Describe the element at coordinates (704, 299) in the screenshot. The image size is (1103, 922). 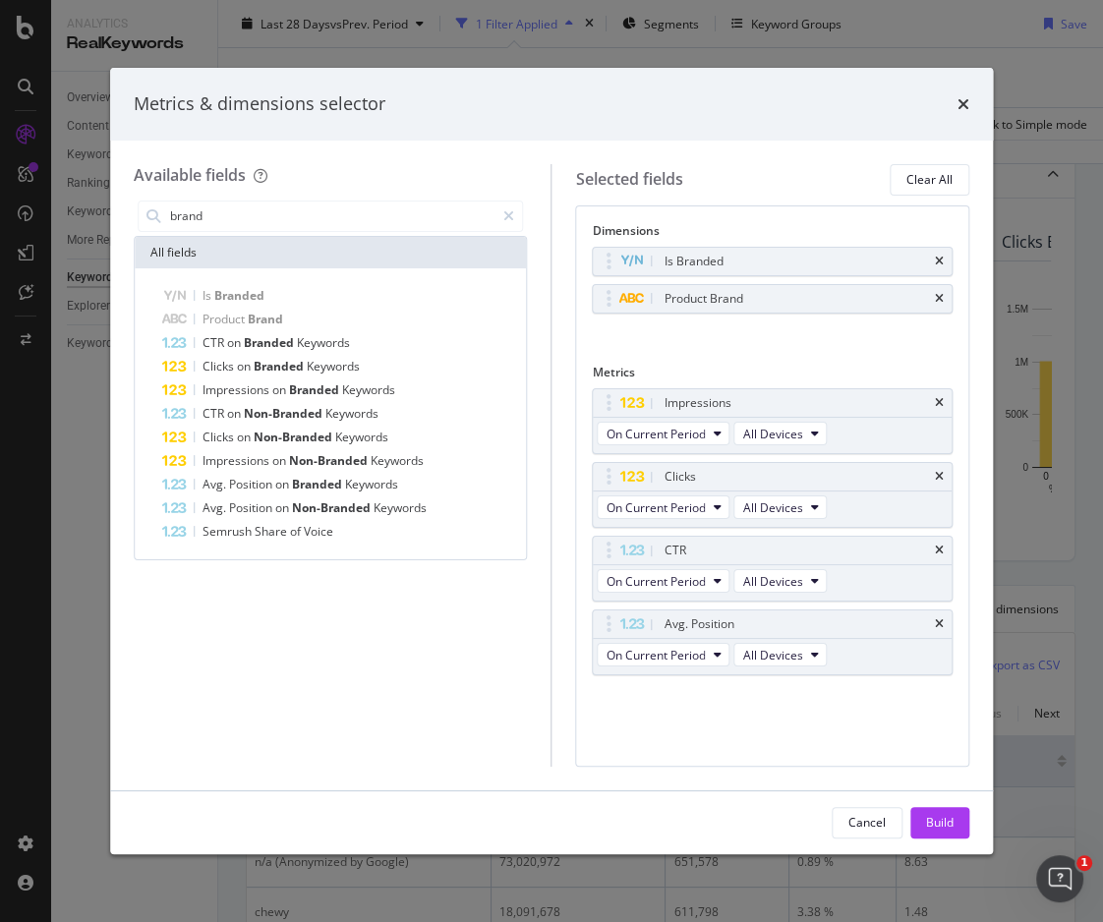
I see `div: Product Brand` at that location.